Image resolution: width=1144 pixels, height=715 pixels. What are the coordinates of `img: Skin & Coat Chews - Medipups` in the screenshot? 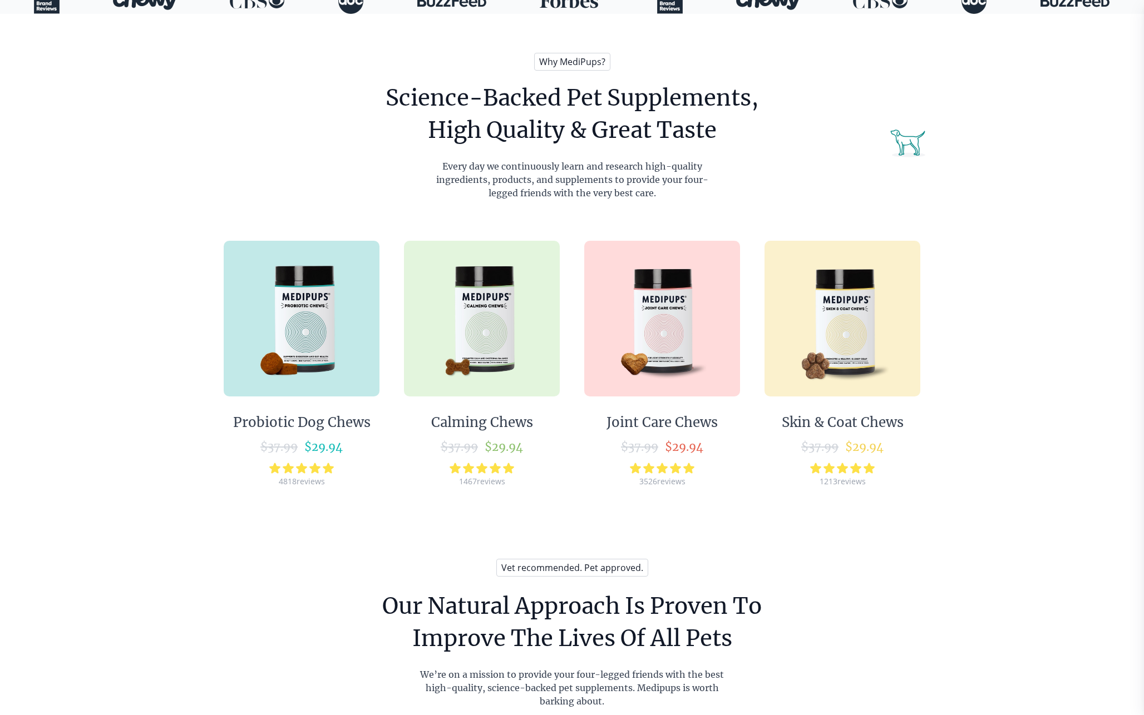 It's located at (842, 319).